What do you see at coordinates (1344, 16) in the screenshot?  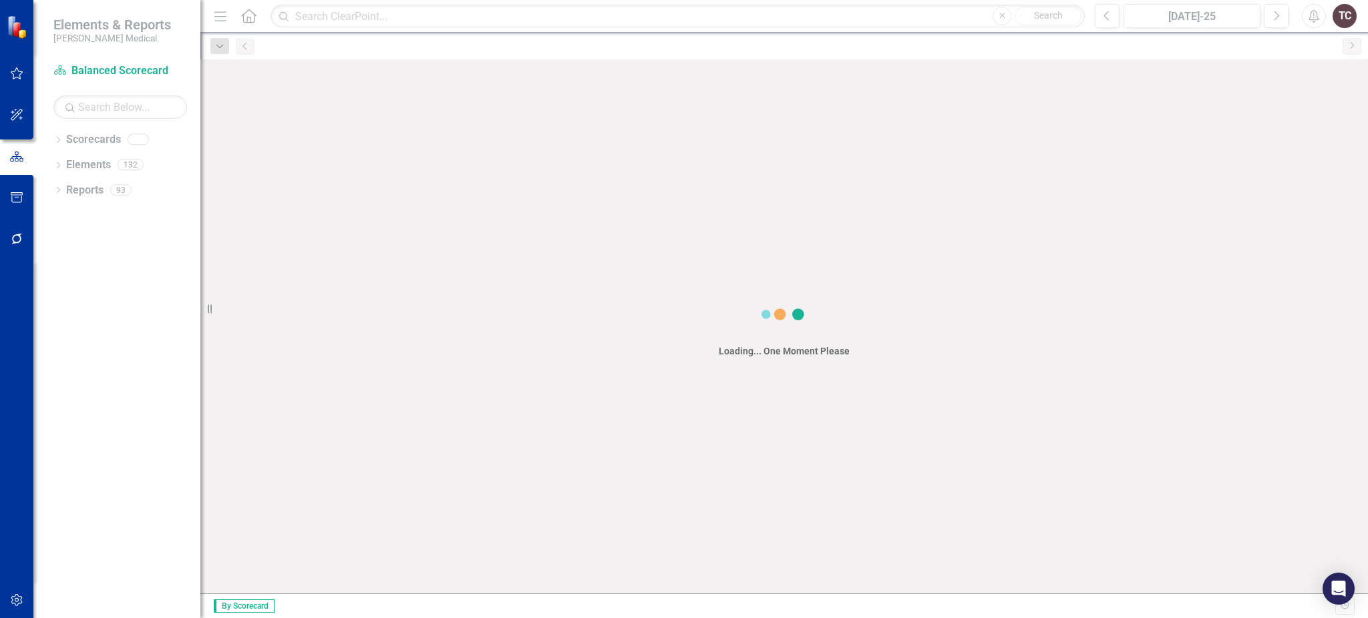 I see `button: TC` at bounding box center [1344, 16].